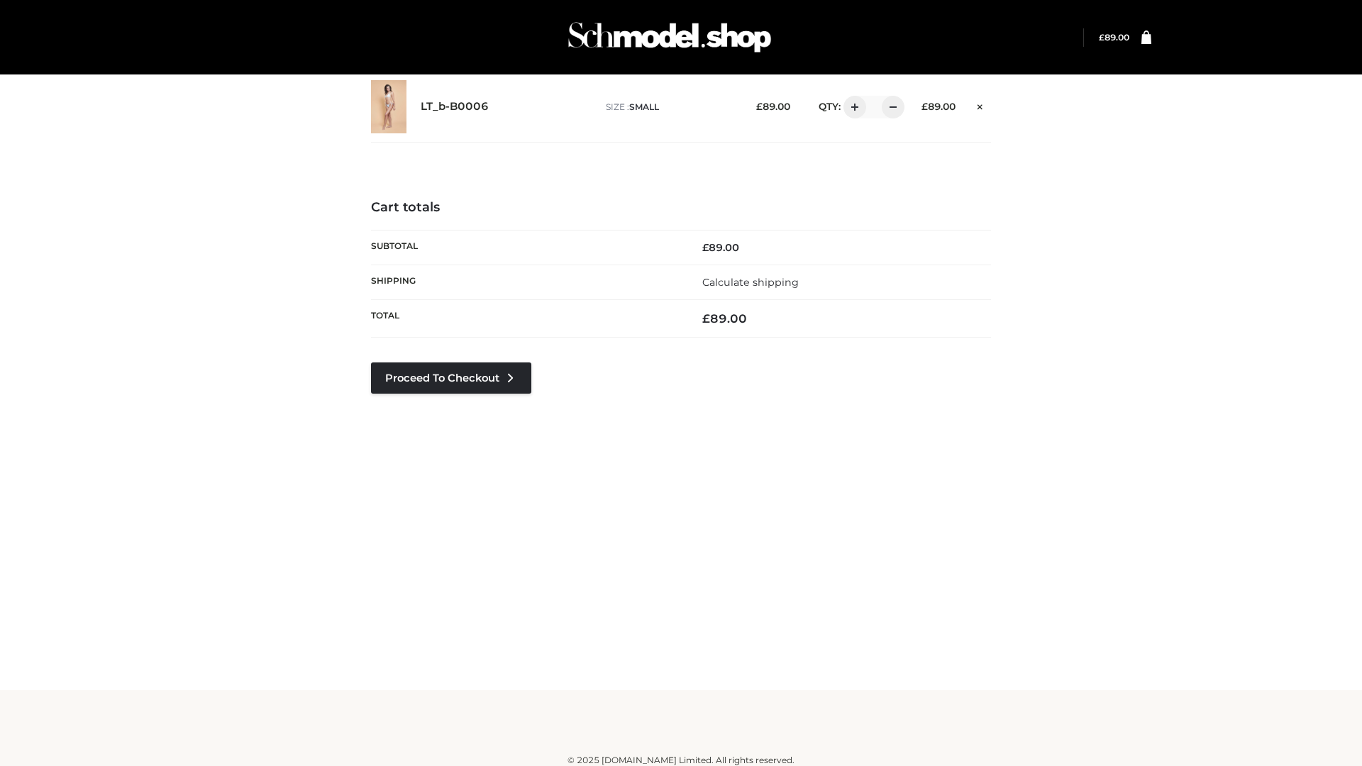 The width and height of the screenshot is (1362, 766). What do you see at coordinates (644, 106) in the screenshot?
I see `span: SMALL` at bounding box center [644, 106].